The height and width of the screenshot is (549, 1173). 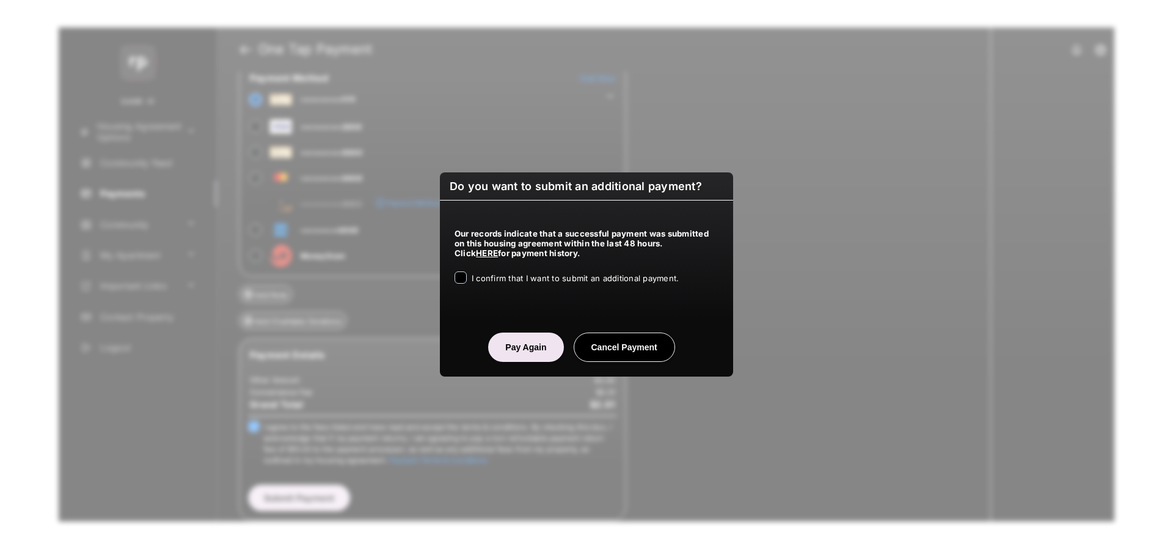 I want to click on h6: Do you want to submit an additional payment?, so click(x=587, y=186).